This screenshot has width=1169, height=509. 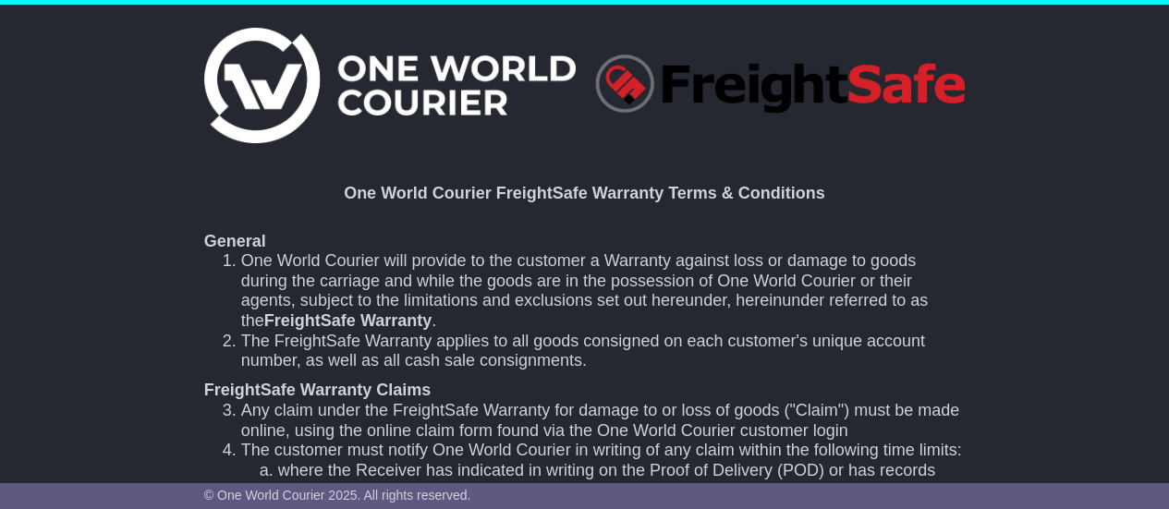 I want to click on li: Any claim under the FreightSafe Warranty for damage to or loss of goods ("Claim") must be made on..., so click(x=603, y=421).